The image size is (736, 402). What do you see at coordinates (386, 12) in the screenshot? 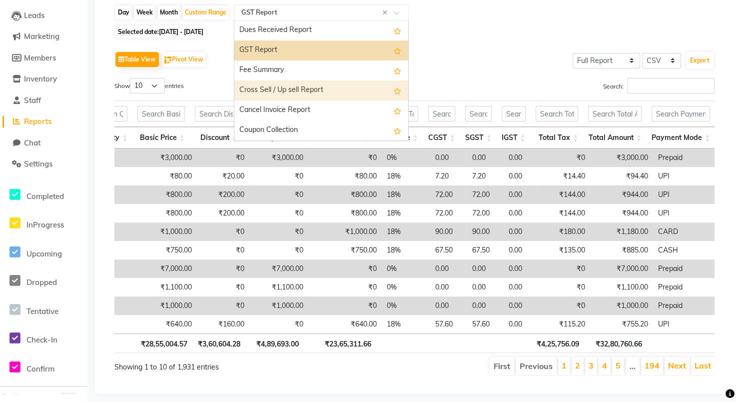
I see `span: Clear all` at bounding box center [386, 12].